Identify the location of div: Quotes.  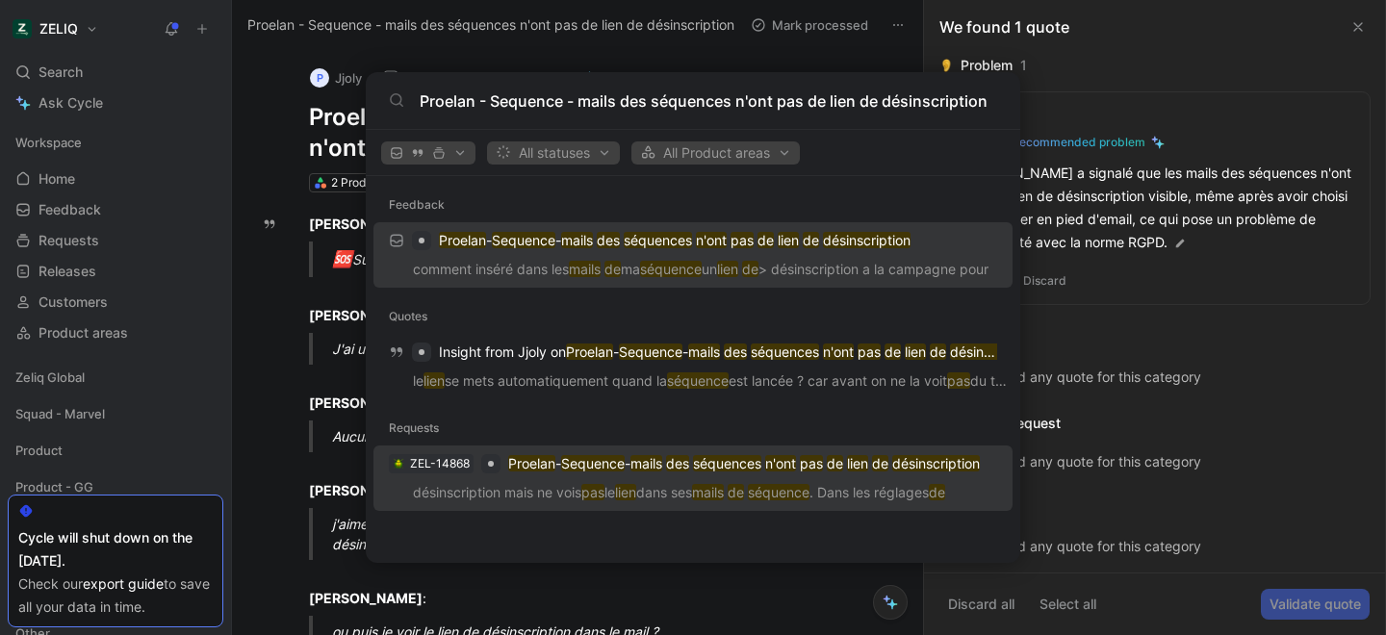
(693, 317).